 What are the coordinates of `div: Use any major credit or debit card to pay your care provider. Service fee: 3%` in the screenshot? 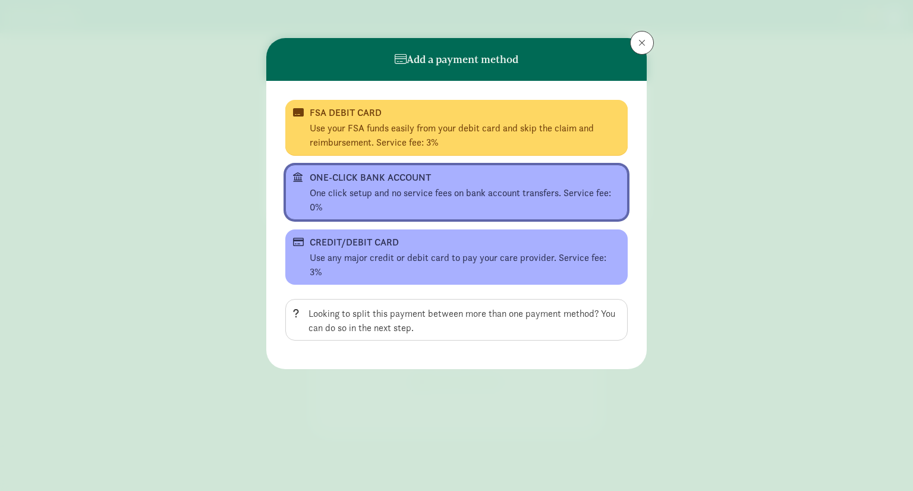 It's located at (465, 265).